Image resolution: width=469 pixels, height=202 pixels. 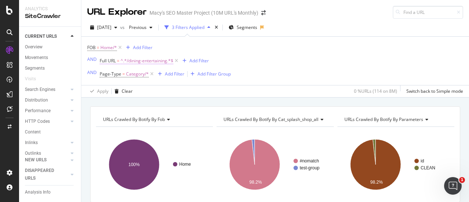 What do you see at coordinates (50, 68) in the screenshot?
I see `a: Segments` at bounding box center [50, 68].